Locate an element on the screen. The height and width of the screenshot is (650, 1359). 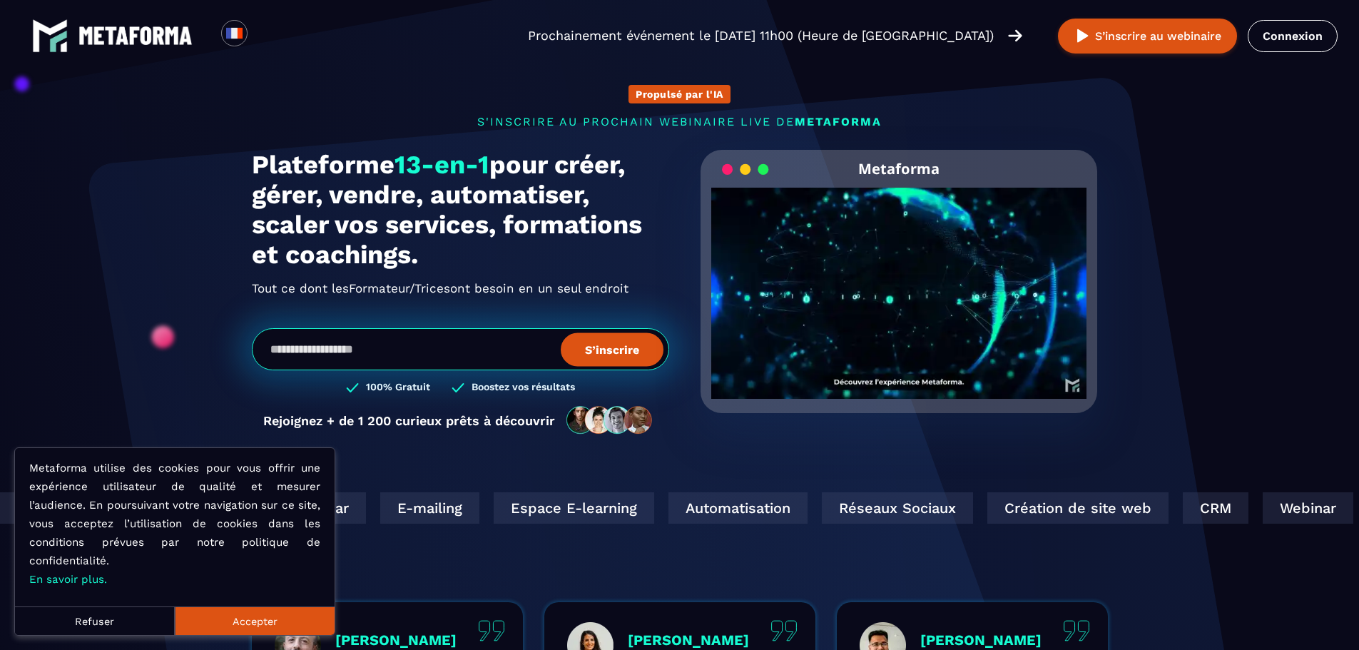
h3: Boostez vos résultats is located at coordinates (523, 387).